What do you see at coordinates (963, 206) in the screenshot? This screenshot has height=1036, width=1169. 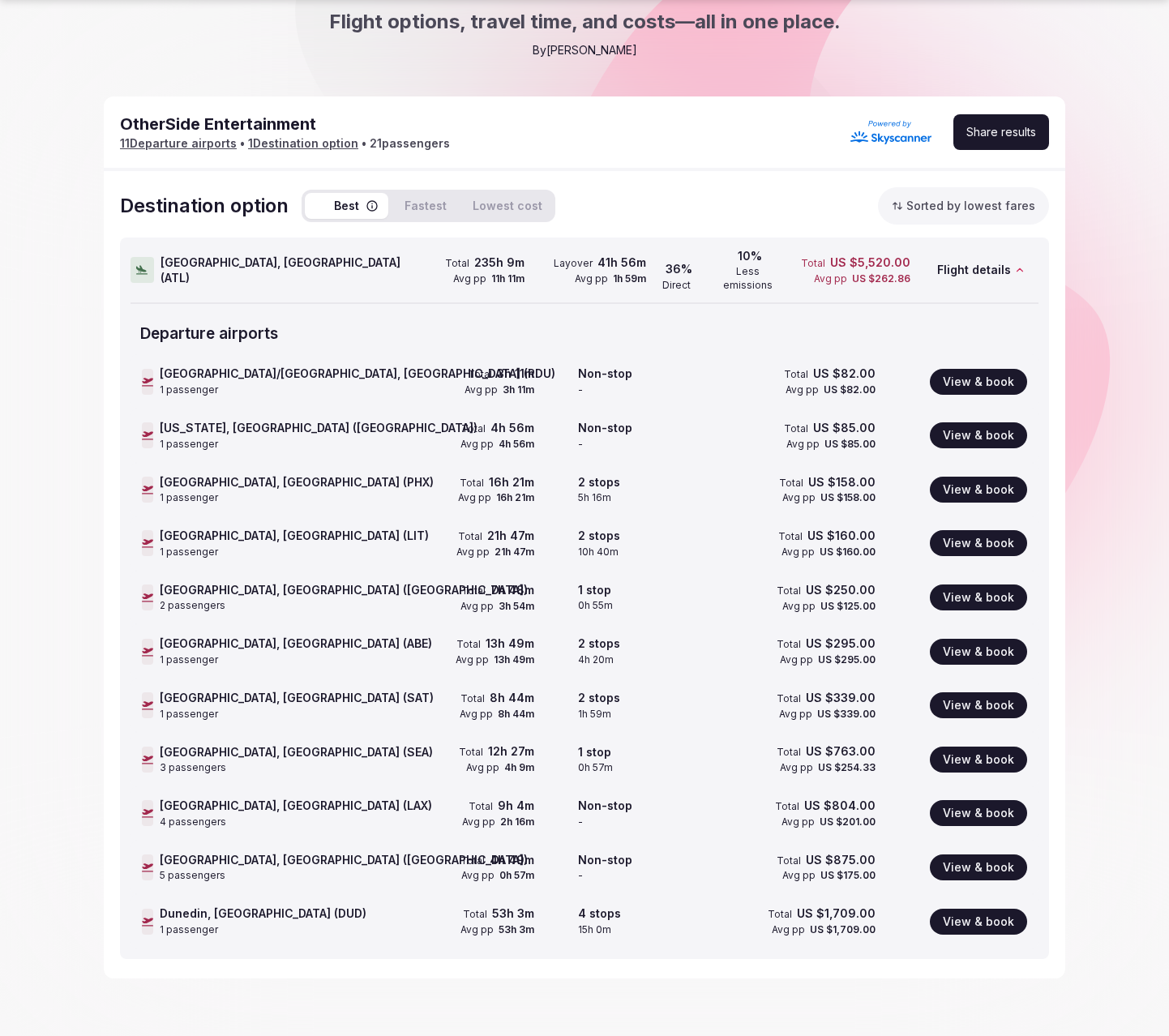 I see `button: Sorted by lowest fares` at bounding box center [963, 206].